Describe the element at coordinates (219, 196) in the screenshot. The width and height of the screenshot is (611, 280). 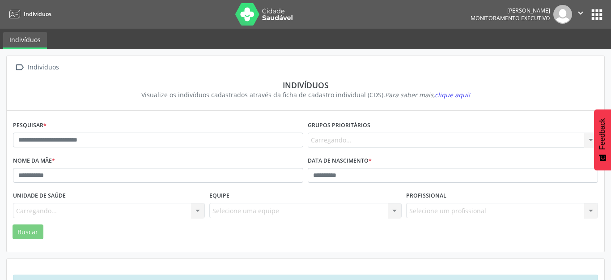
I see `label: Equipe` at that location.